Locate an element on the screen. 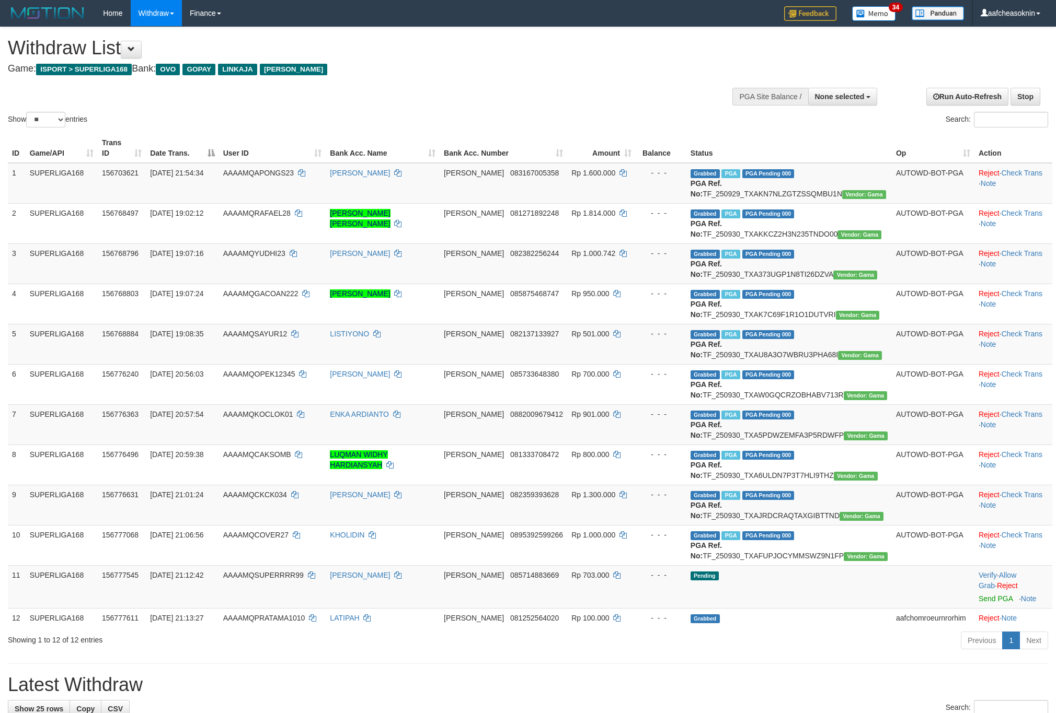  span: AAAAMQOPEK12345 is located at coordinates (259, 374).